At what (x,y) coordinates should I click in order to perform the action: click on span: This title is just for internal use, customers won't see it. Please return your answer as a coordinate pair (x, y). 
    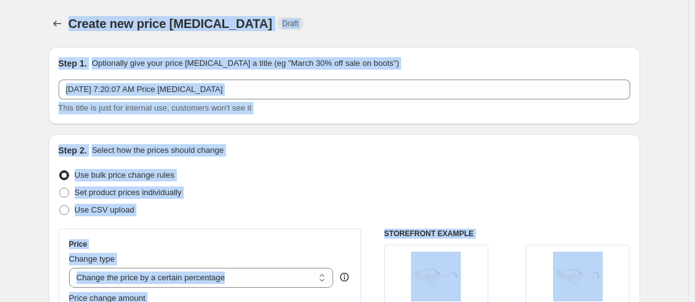
    Looking at the image, I should click on (155, 108).